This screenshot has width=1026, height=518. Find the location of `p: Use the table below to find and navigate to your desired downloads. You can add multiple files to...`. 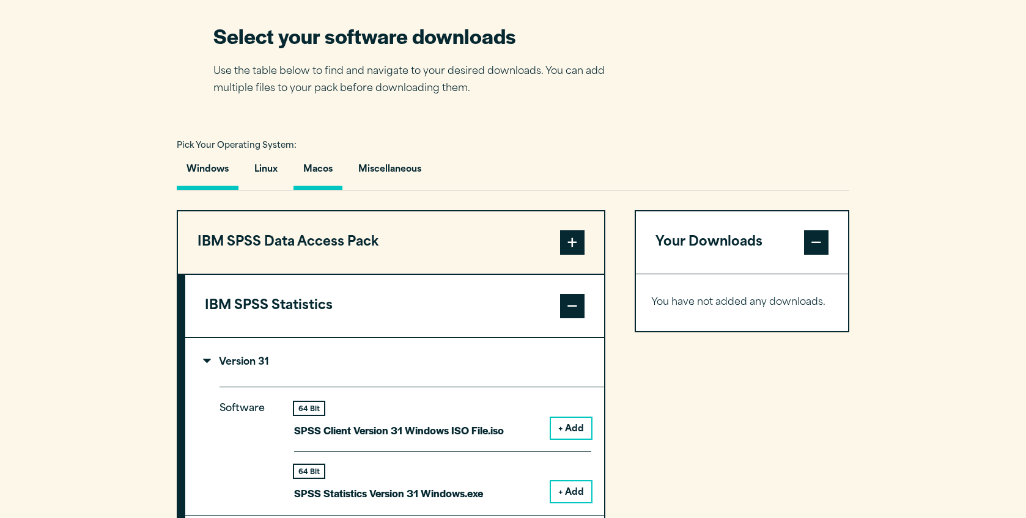

p: Use the table below to find and navigate to your desired downloads. You can add multiple files to... is located at coordinates (418, 81).